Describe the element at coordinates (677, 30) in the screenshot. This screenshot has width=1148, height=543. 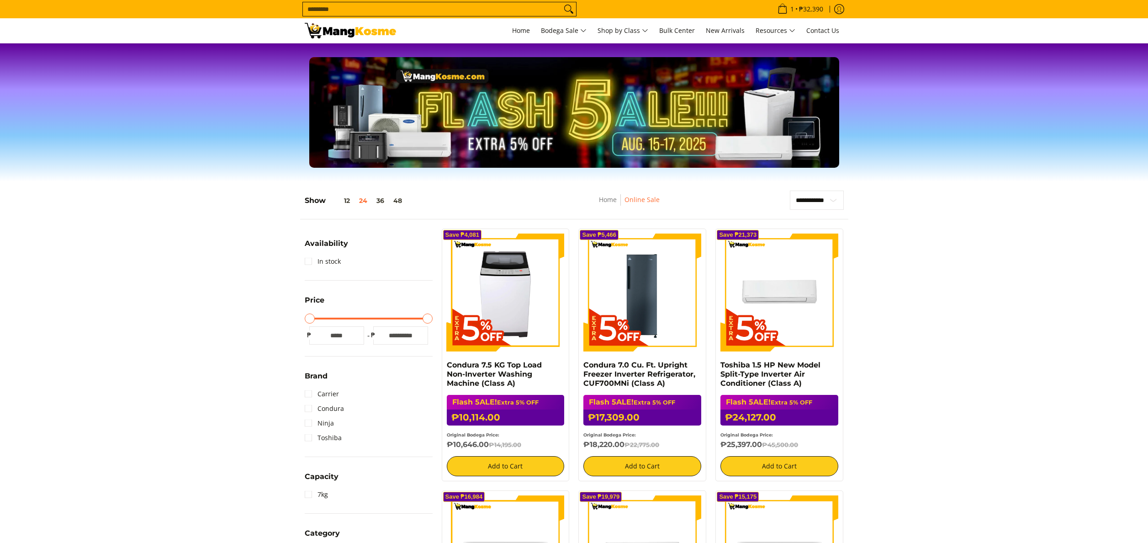
I see `span: Bulk Center` at that location.